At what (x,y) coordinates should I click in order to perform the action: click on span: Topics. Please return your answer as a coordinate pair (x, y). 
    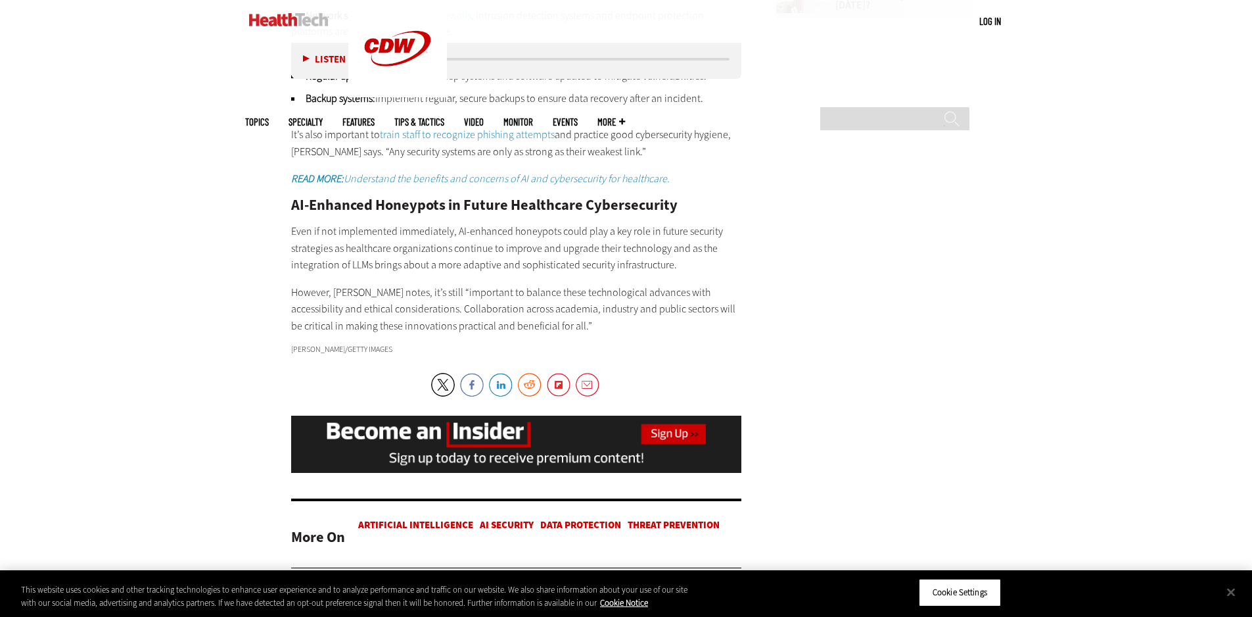
    Looking at the image, I should click on (257, 122).